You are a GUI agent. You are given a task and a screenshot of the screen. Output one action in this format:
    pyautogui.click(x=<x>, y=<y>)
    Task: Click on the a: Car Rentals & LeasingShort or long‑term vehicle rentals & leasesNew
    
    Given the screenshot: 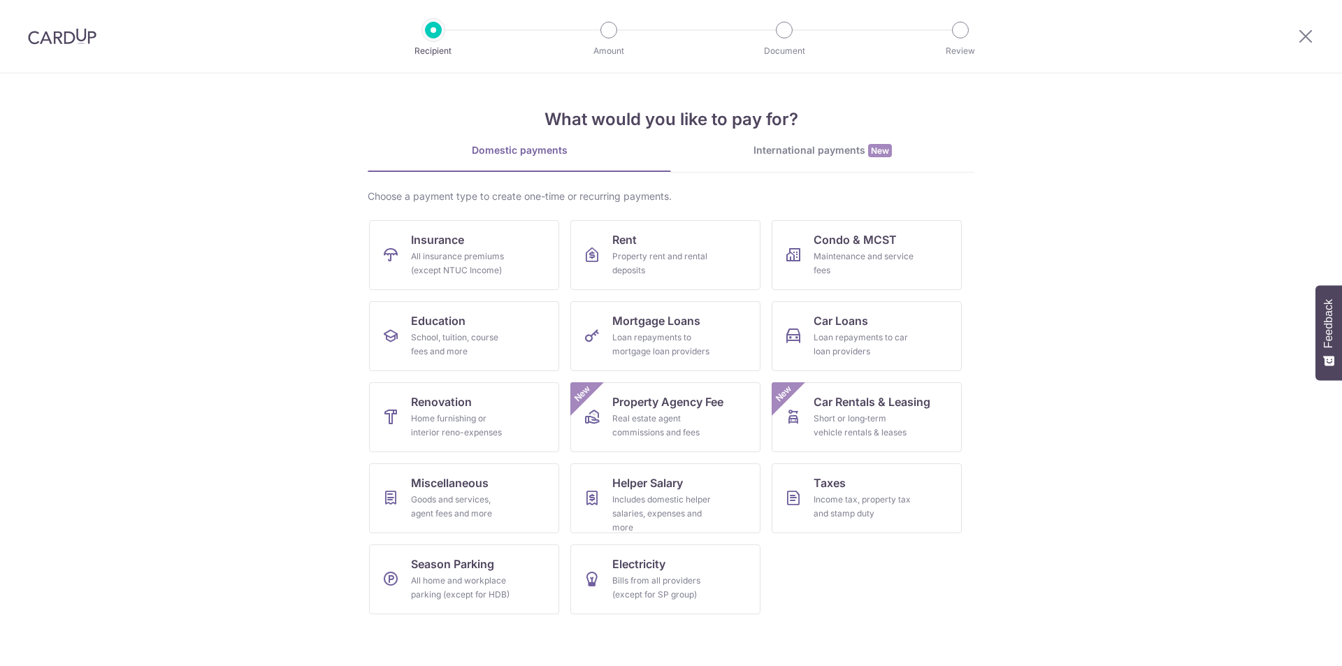 What is the action you would take?
    pyautogui.click(x=867, y=417)
    